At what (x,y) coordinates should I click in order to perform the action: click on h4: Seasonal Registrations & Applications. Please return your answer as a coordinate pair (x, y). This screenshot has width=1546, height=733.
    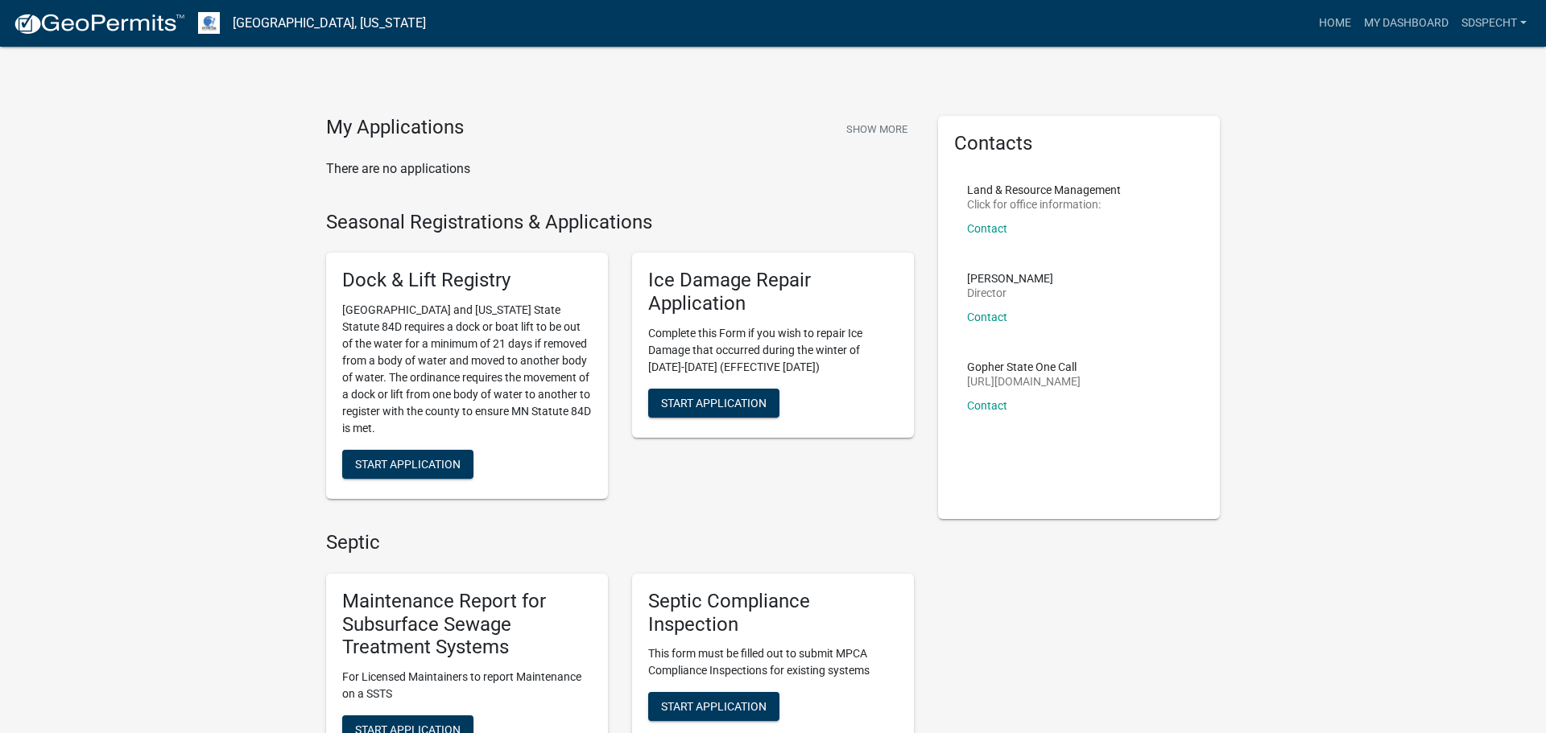
    Looking at the image, I should click on (620, 222).